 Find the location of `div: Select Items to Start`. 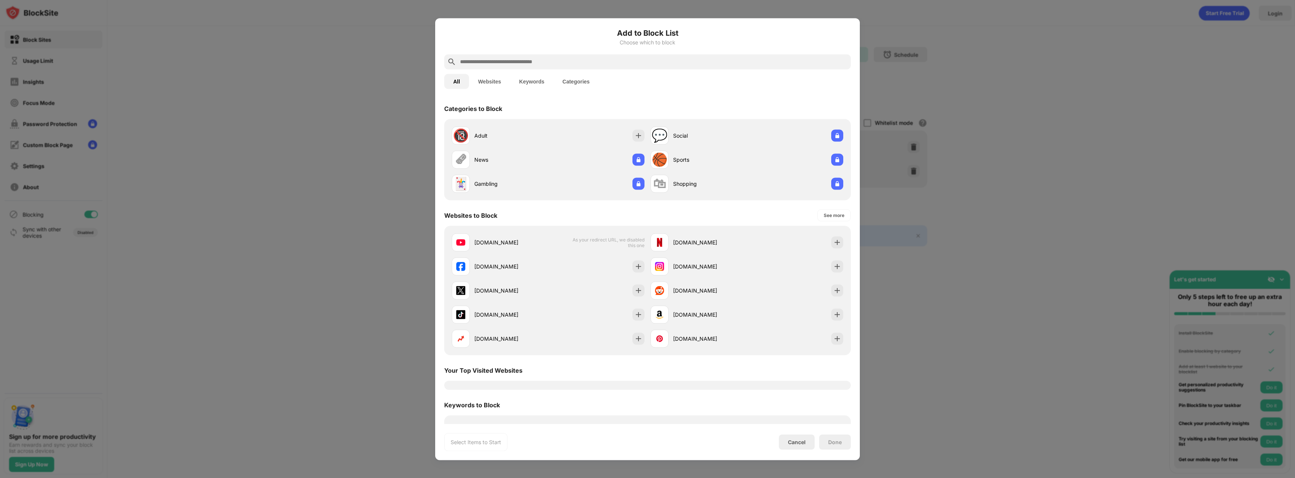

div: Select Items to Start is located at coordinates (476, 442).